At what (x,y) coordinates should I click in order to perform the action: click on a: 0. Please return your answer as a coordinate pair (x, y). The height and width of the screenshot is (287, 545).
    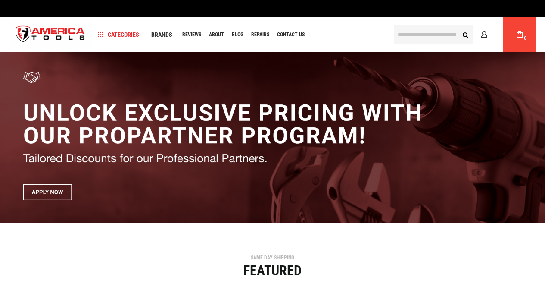
    Looking at the image, I should click on (520, 34).